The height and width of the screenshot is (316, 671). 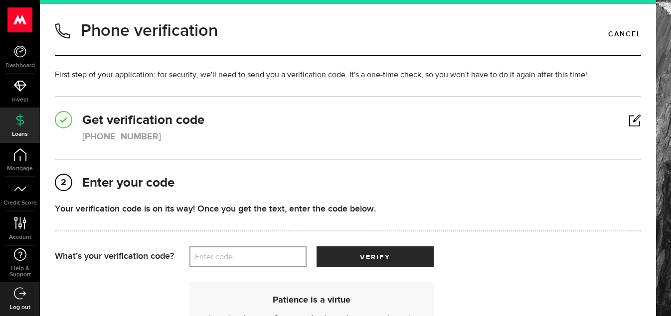 What do you see at coordinates (348, 75) in the screenshot?
I see `p: First step of your application: for security, we'll need to send you a verification code. It's a ...` at bounding box center [348, 75].